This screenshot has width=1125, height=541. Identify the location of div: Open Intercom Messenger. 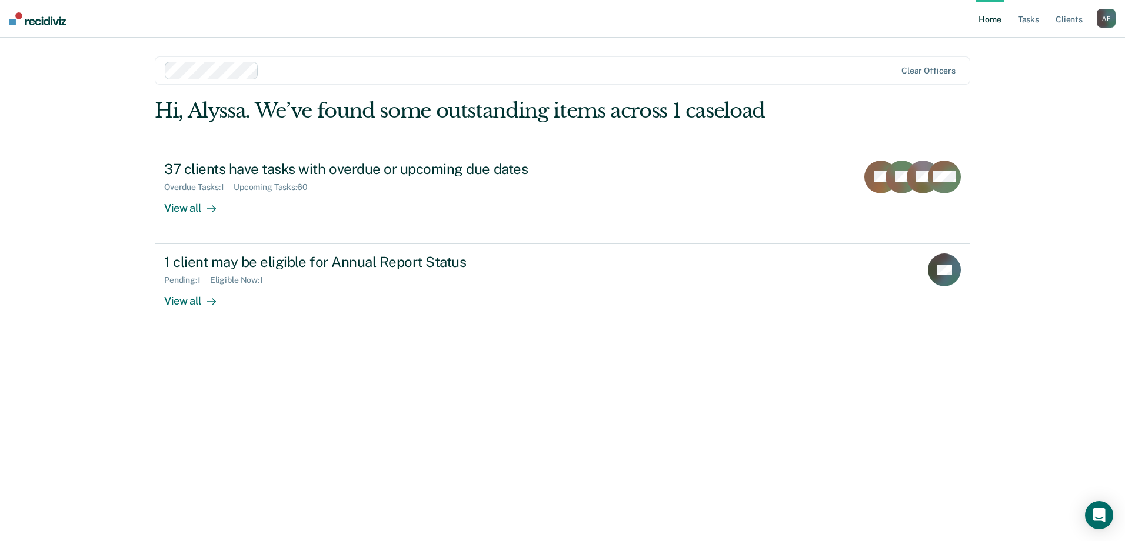
(1099, 515).